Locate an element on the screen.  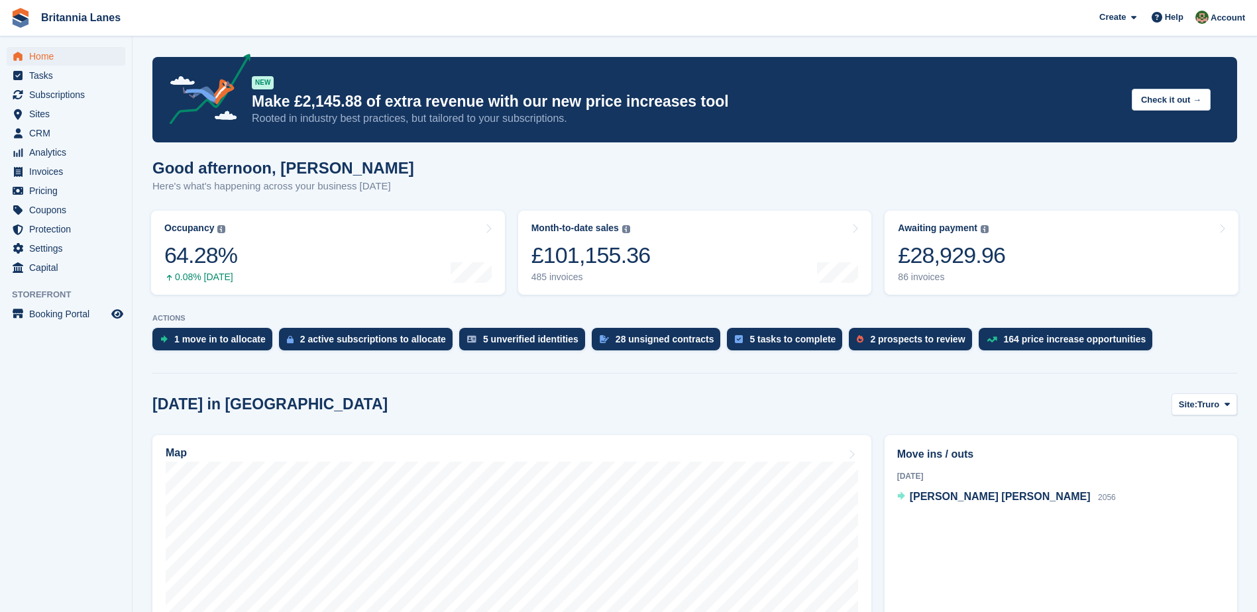
div: £101,155.36 is located at coordinates (591, 255).